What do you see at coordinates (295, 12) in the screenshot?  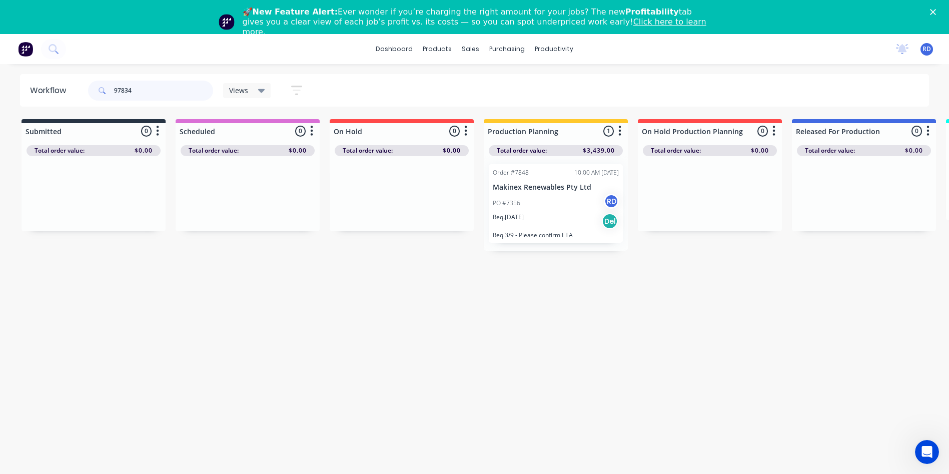 I see `b: New Feature Alert:` at bounding box center [295, 12].